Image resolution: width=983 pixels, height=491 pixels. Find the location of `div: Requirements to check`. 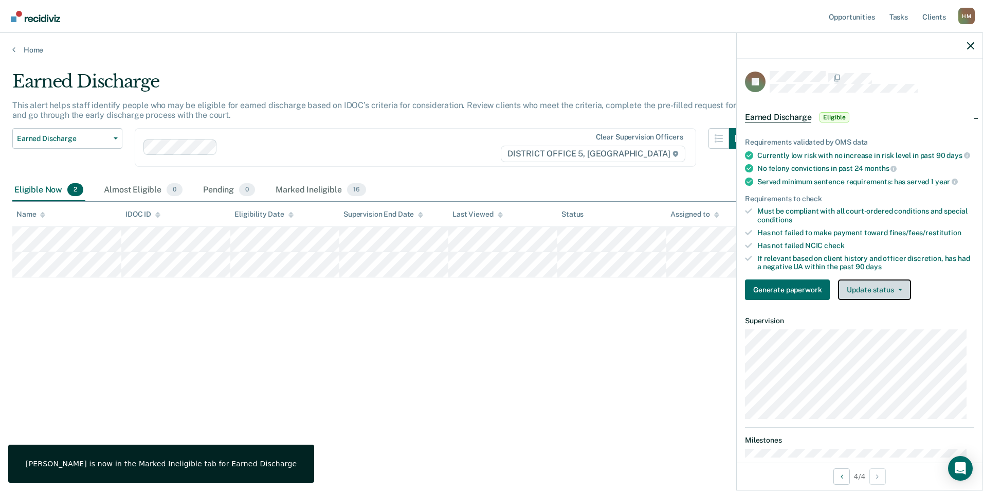

div: Requirements to check is located at coordinates (860, 198).